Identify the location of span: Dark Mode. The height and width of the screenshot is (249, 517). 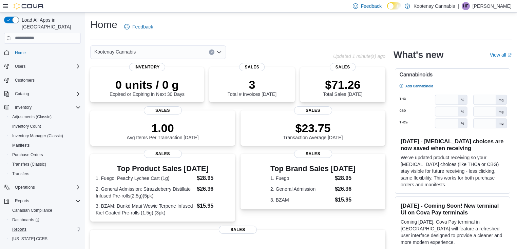
(387, 10).